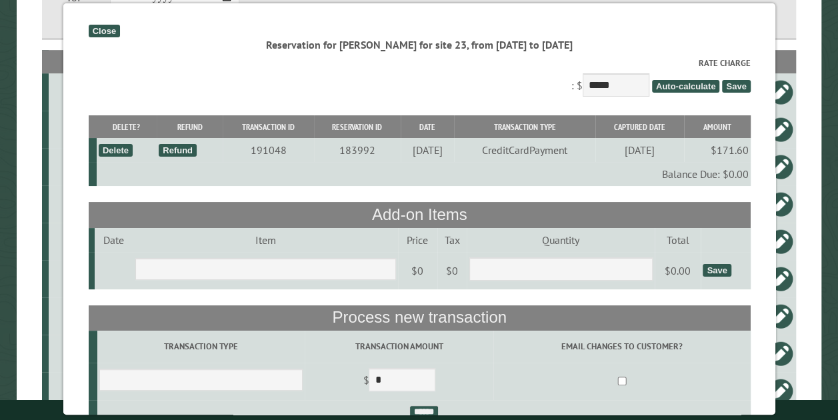 This screenshot has height=420, width=838. What do you see at coordinates (103, 31) in the screenshot?
I see `div: Close` at bounding box center [103, 31].